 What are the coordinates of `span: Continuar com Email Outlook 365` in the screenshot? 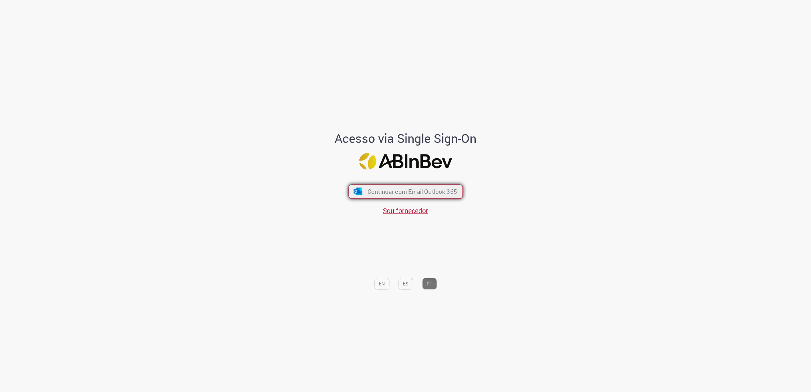 It's located at (412, 191).